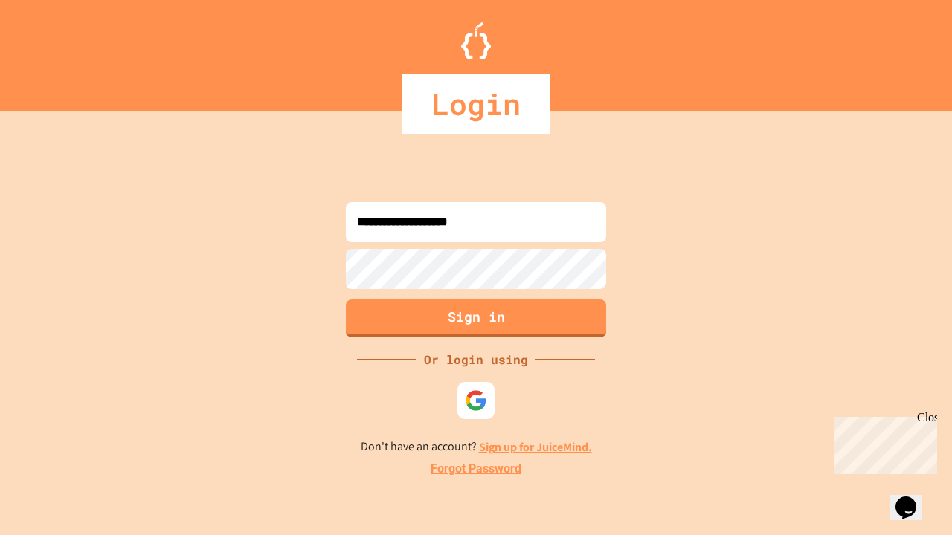  I want to click on div: Login, so click(476, 104).